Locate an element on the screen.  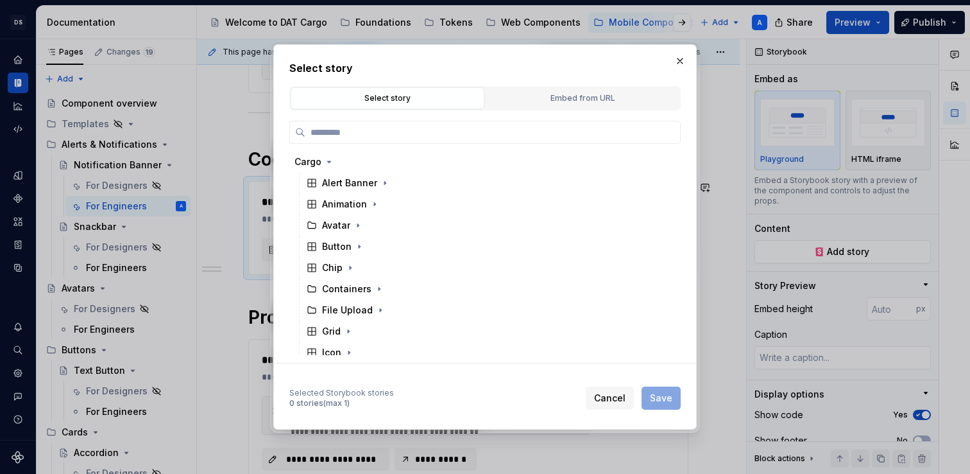
div: File Upload is located at coordinates (347, 310).